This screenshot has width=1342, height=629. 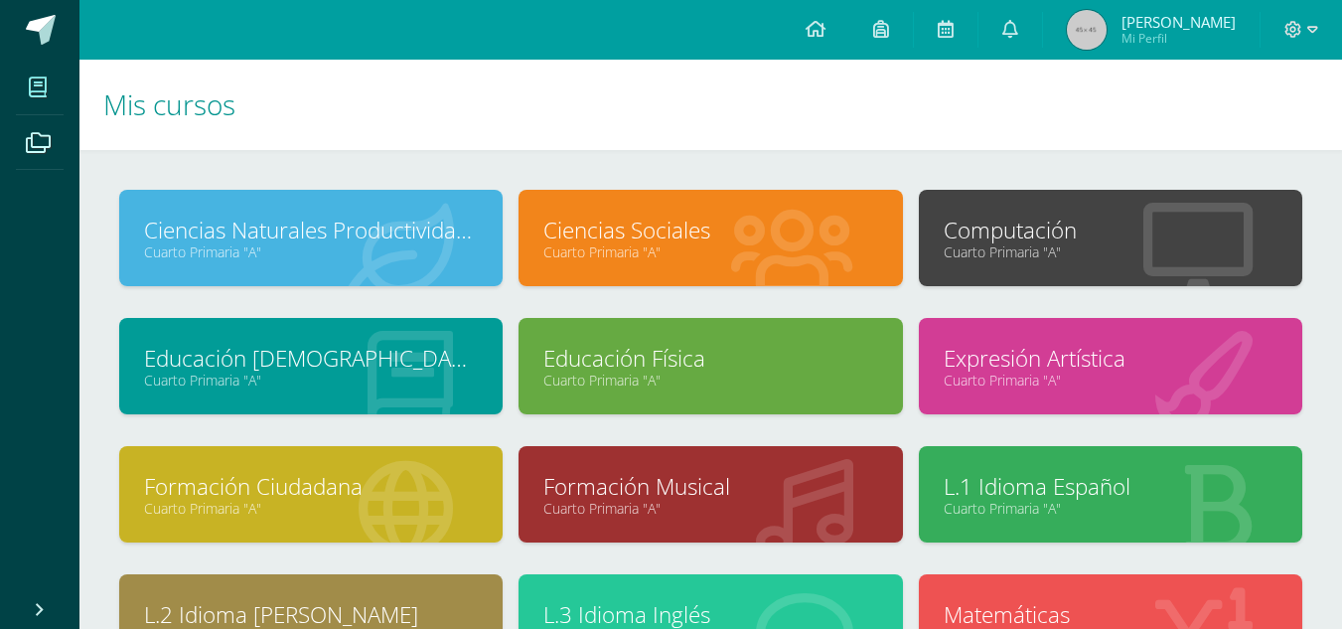 What do you see at coordinates (1178, 38) in the screenshot?
I see `span: Mi Perfil` at bounding box center [1178, 38].